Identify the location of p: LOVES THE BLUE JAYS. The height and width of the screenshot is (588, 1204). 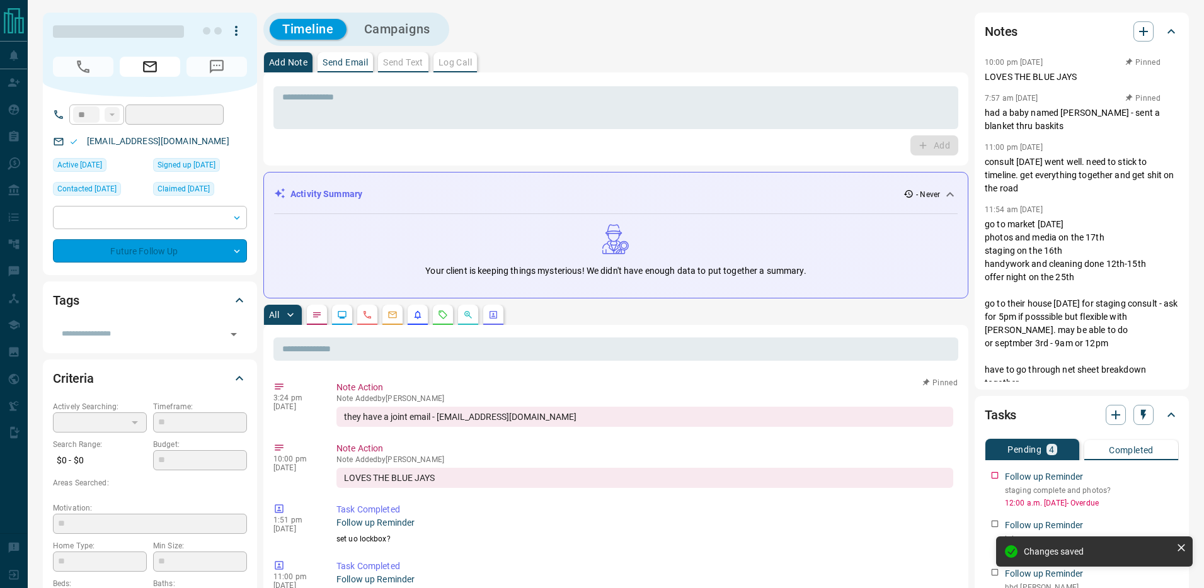
(1082, 77).